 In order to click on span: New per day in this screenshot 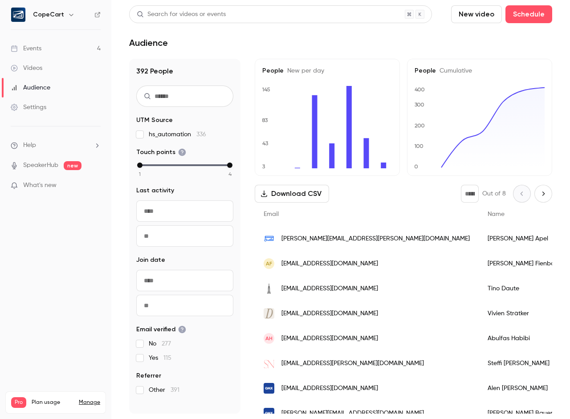, I will do `click(304, 71)`.